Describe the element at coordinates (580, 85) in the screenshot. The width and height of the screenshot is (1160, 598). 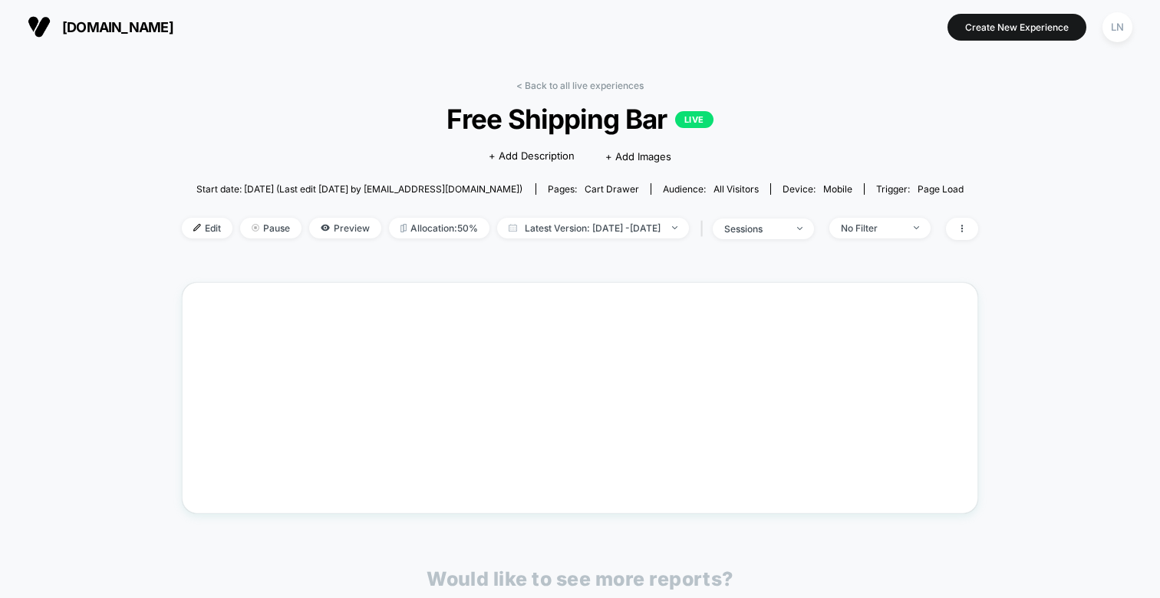
I see `a: < Back to all live experiences` at that location.